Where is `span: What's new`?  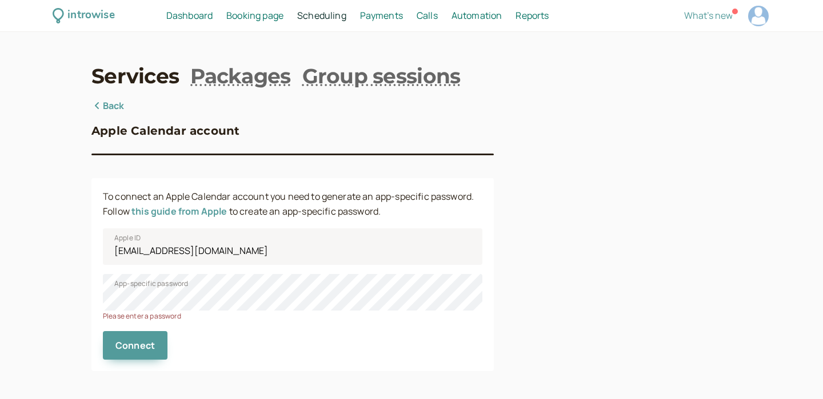 span: What's new is located at coordinates (708, 15).